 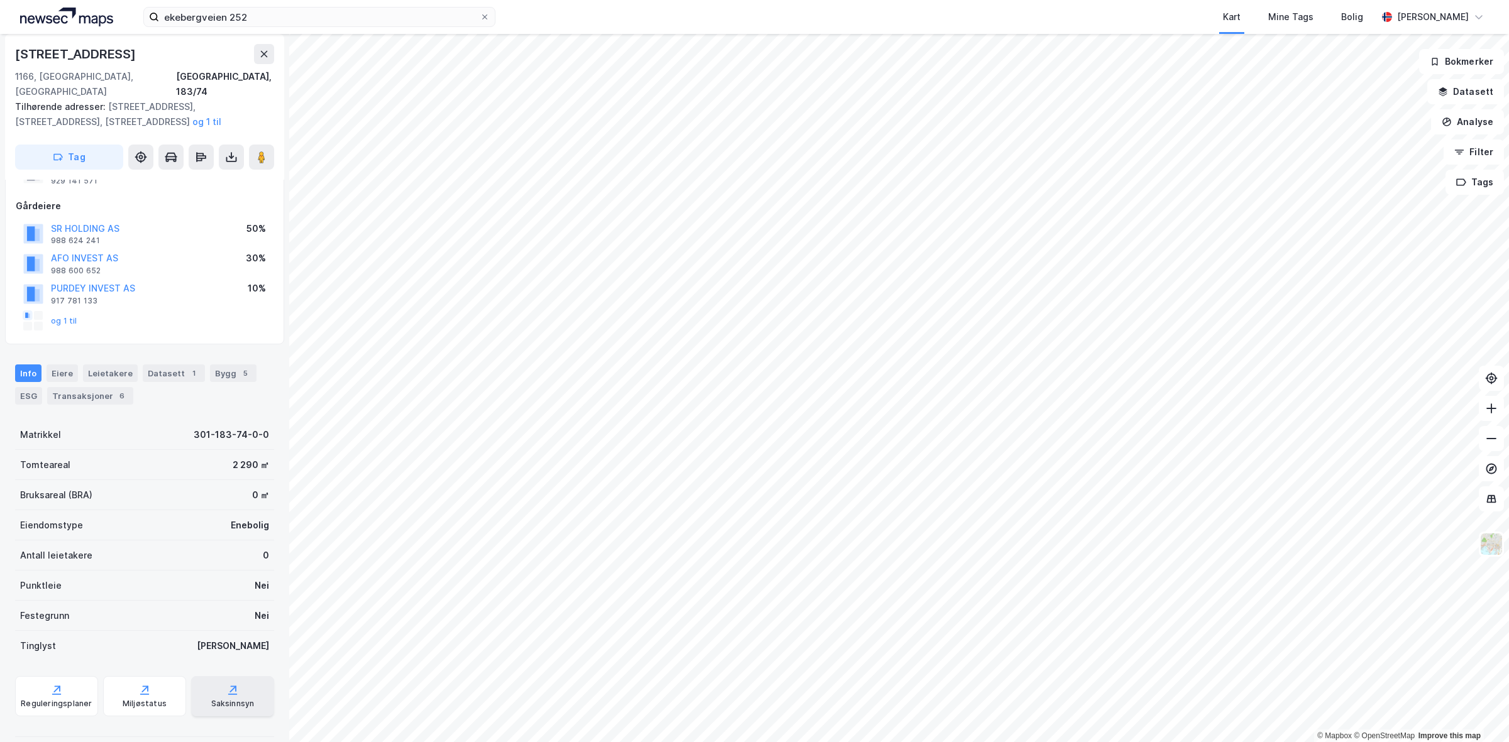 What do you see at coordinates (75, 241) in the screenshot?
I see `div: 988 624 241` at bounding box center [75, 241].